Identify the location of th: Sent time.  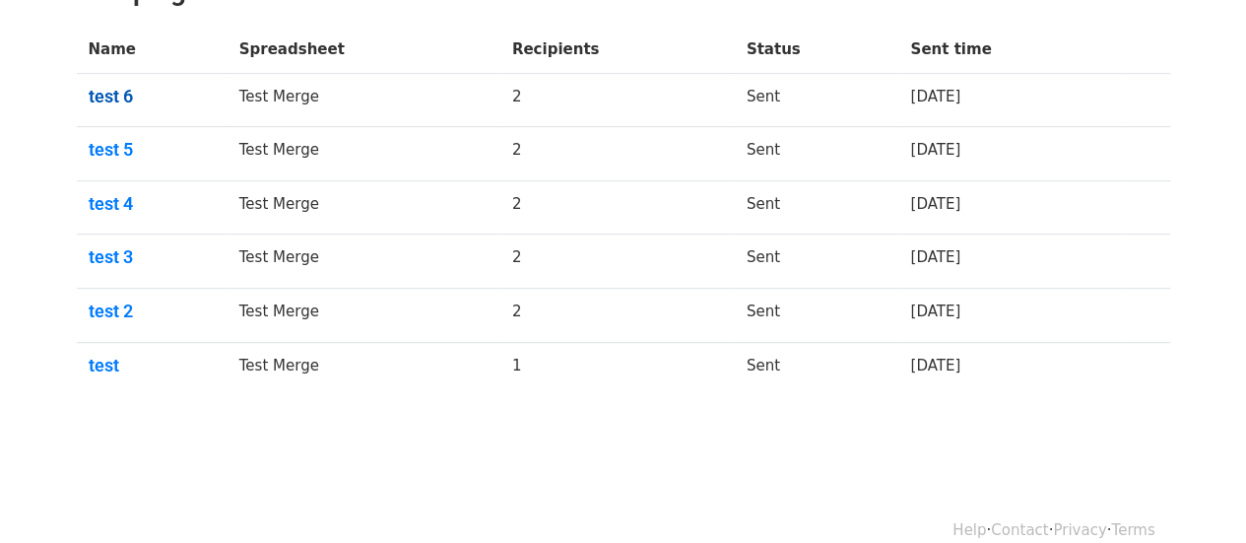
(1009, 49).